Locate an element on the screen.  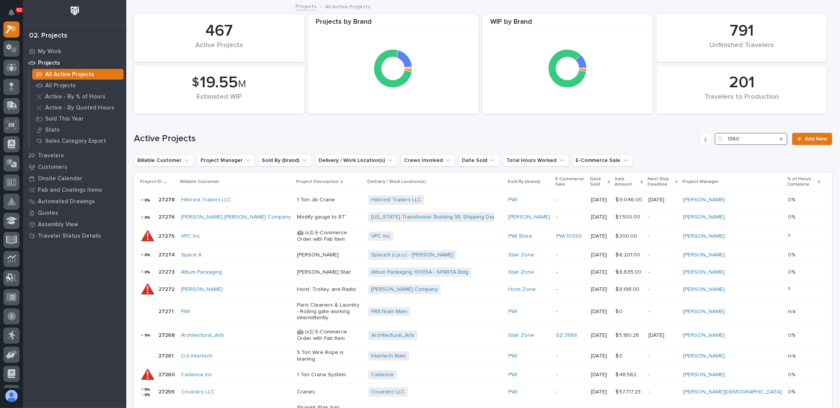
a: Stats is located at coordinates (78, 130).